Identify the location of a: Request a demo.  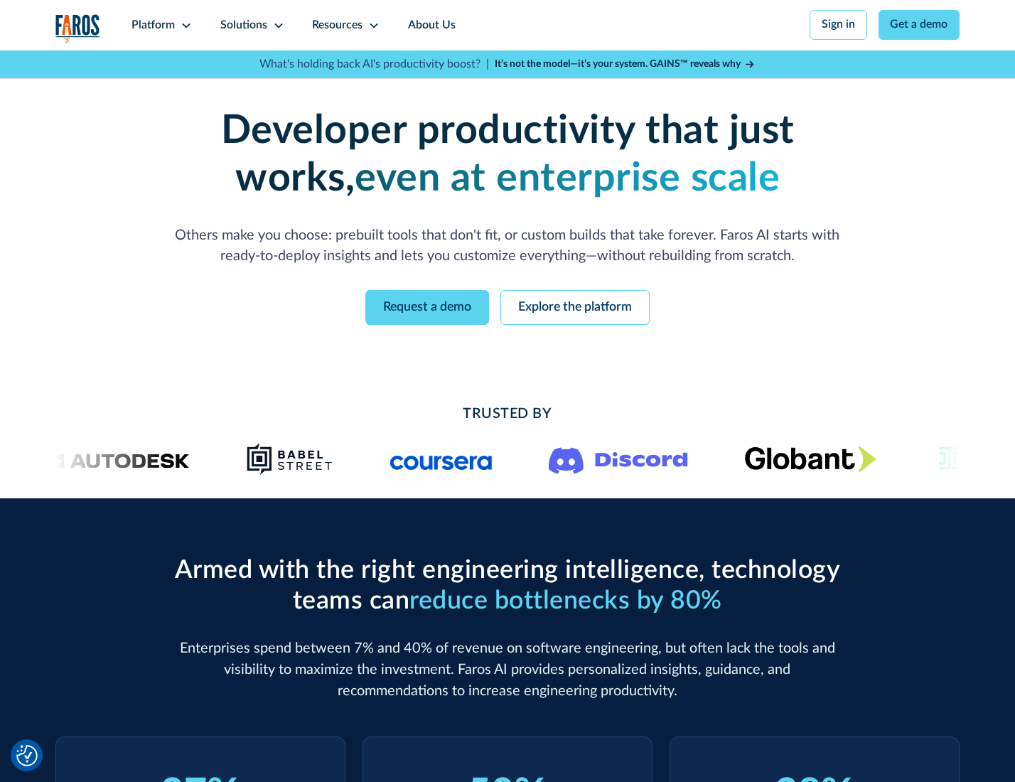
(427, 307).